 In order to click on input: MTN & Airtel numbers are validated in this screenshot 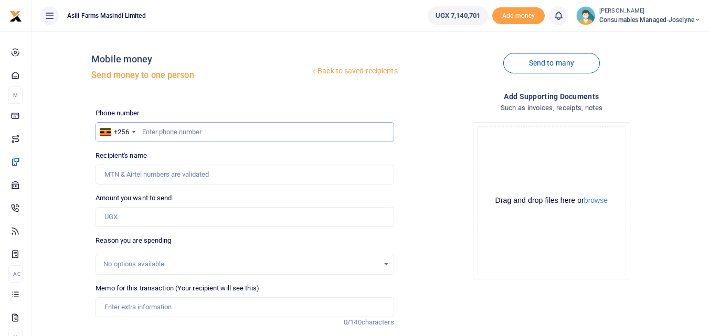, I will do `click(245, 175)`.